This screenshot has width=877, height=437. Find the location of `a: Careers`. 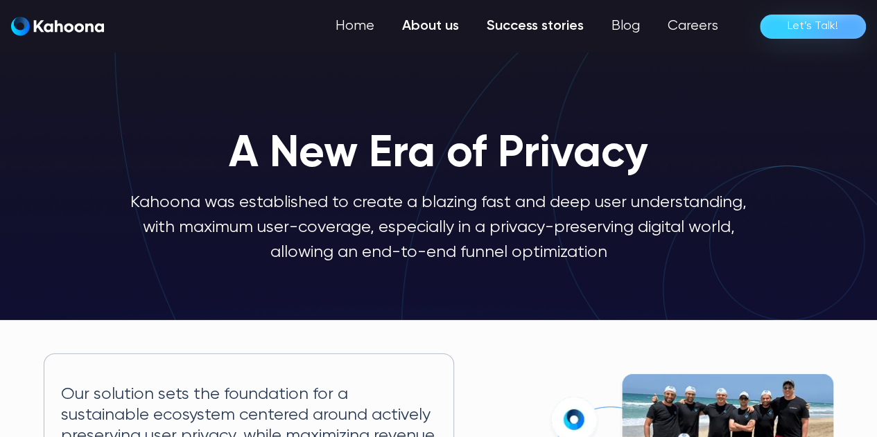

a: Careers is located at coordinates (693, 26).